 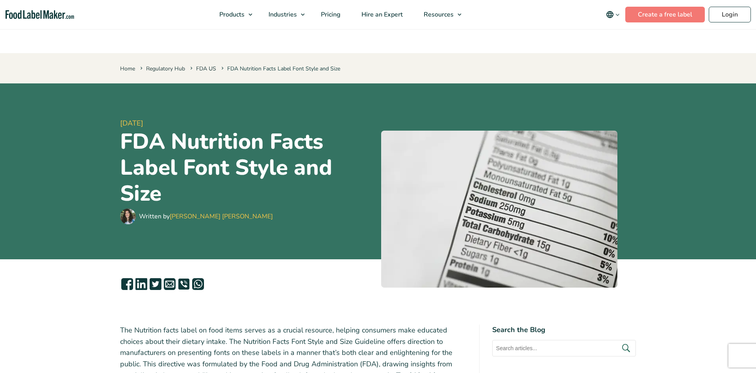 What do you see at coordinates (206, 217) in the screenshot?
I see `div: Written by` at bounding box center [206, 217].